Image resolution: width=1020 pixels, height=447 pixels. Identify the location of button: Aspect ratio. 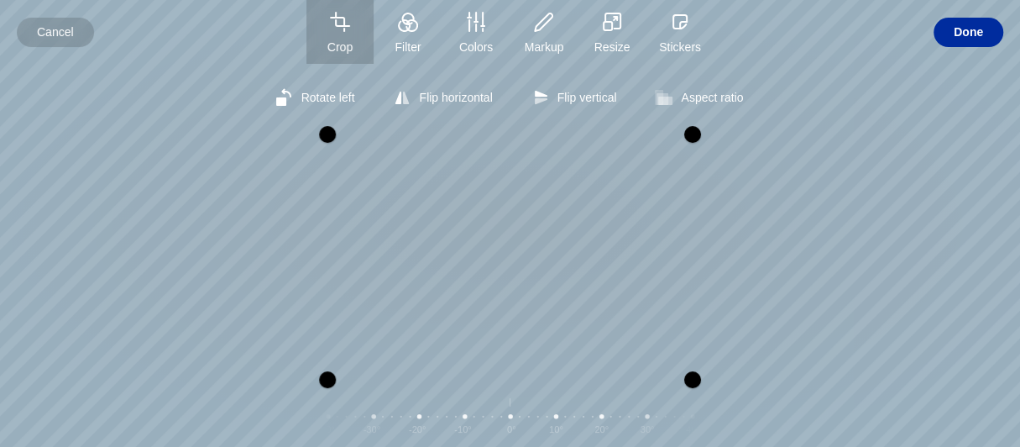
(699, 97).